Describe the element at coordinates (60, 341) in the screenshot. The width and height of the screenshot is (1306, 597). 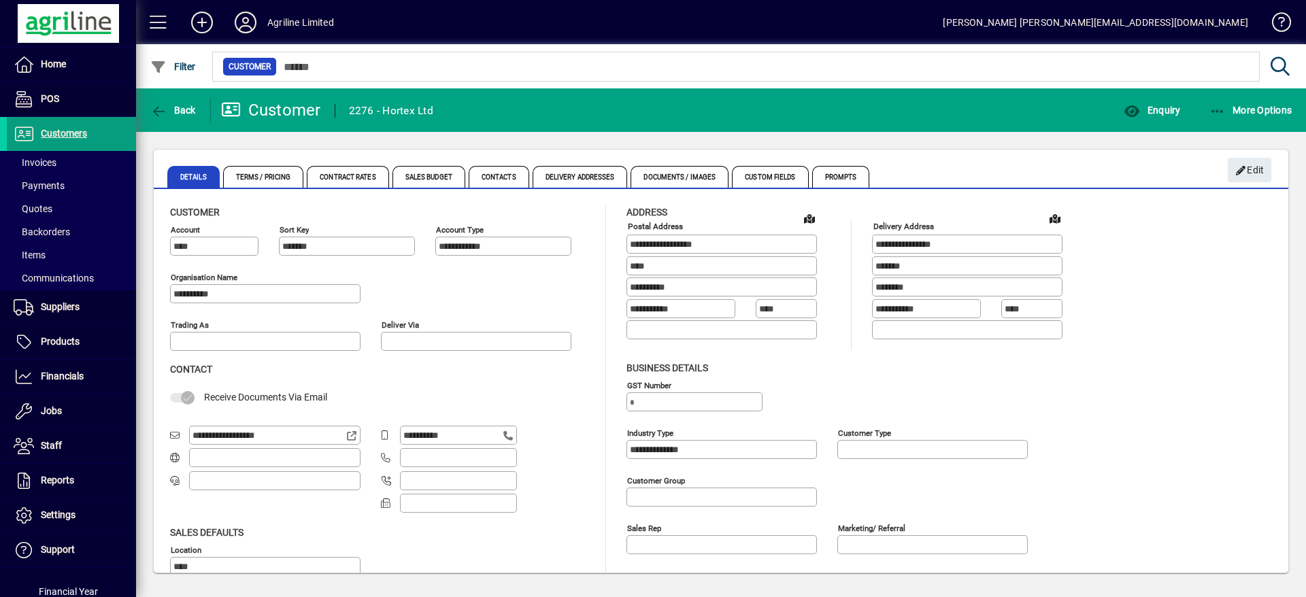
I see `span: Products` at that location.